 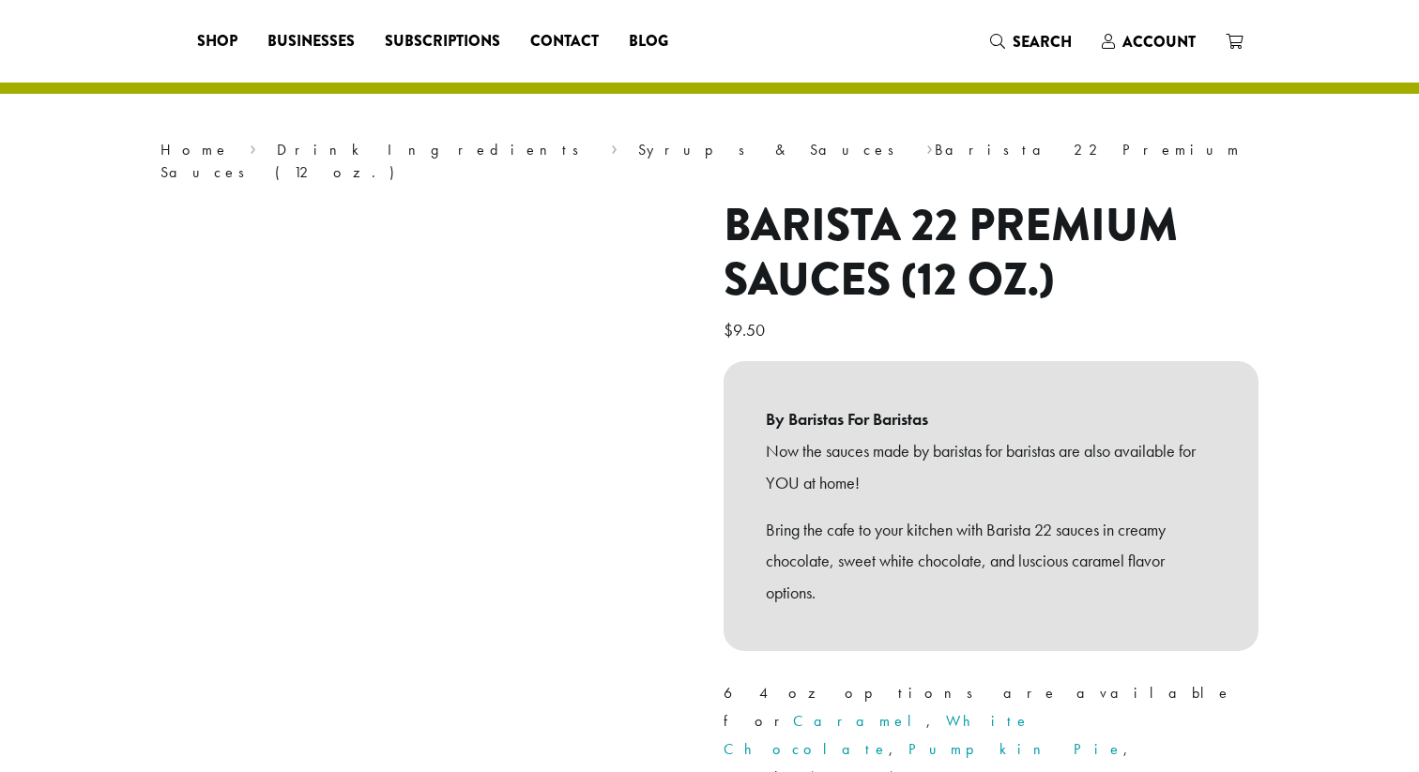 I want to click on b: By Baristas For Baristas, so click(x=991, y=419).